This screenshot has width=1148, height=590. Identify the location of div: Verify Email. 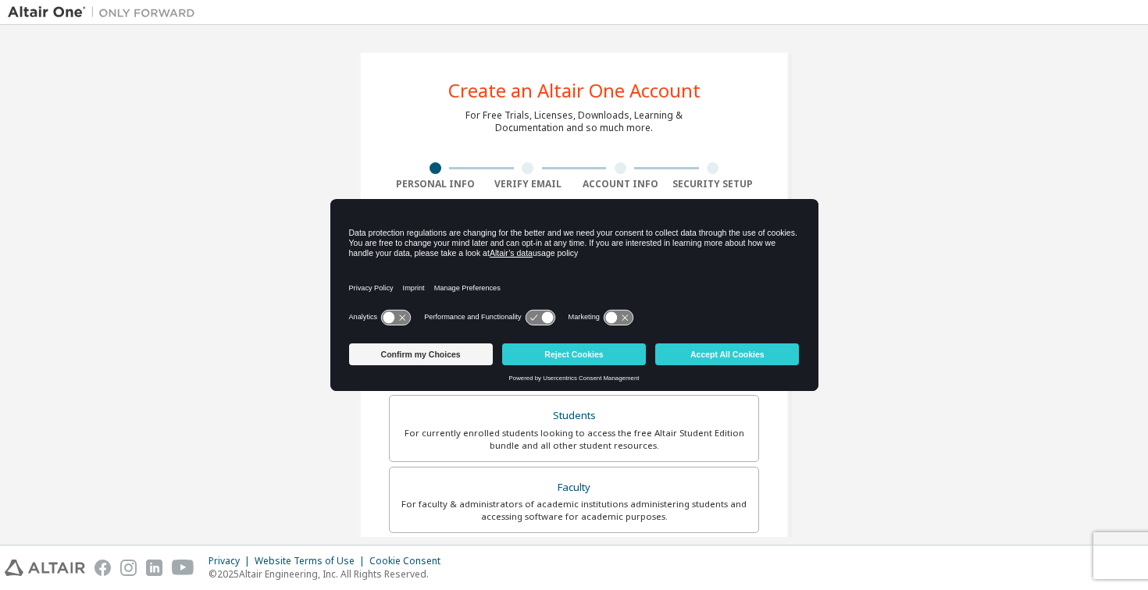
(528, 184).